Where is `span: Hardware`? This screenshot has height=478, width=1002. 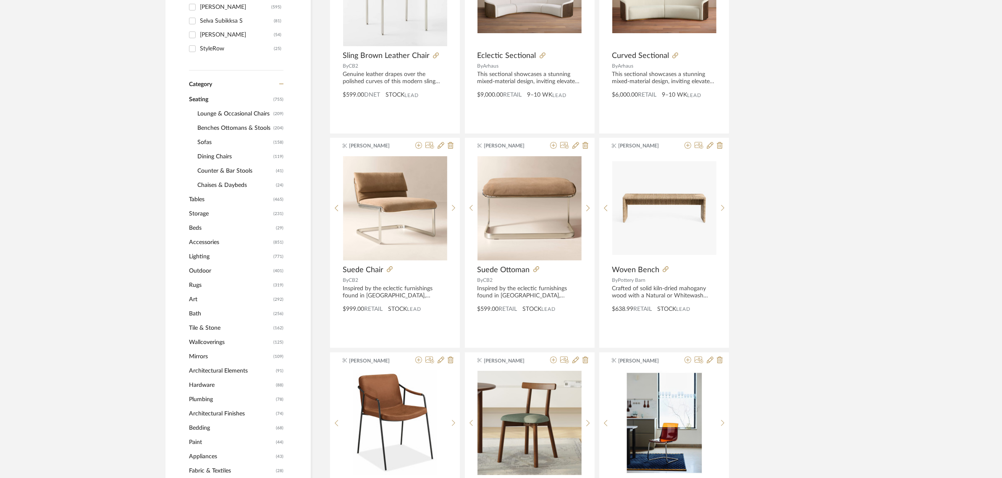
span: Hardware is located at coordinates (231, 385).